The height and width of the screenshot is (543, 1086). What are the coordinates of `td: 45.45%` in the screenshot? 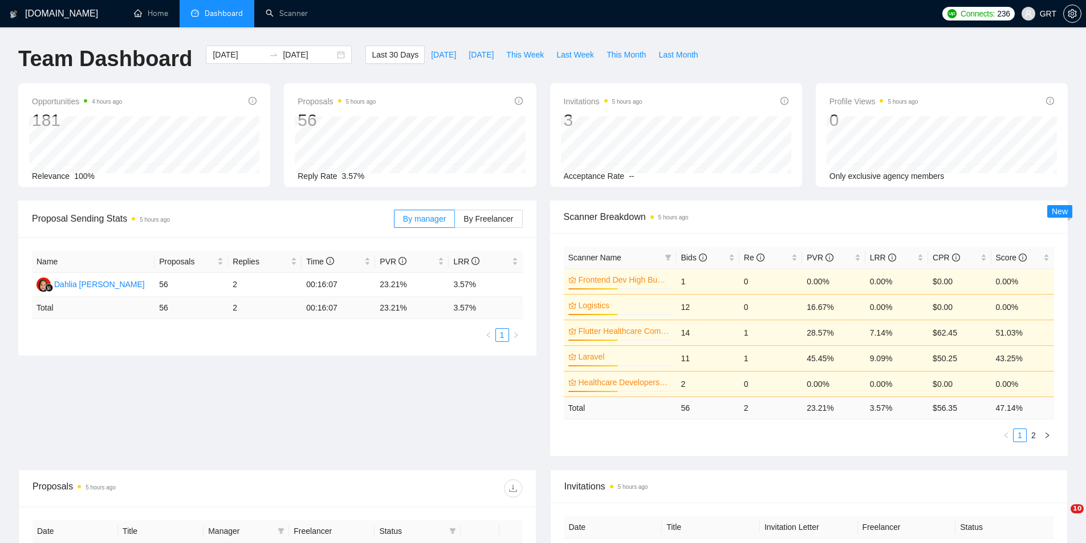 It's located at (833, 358).